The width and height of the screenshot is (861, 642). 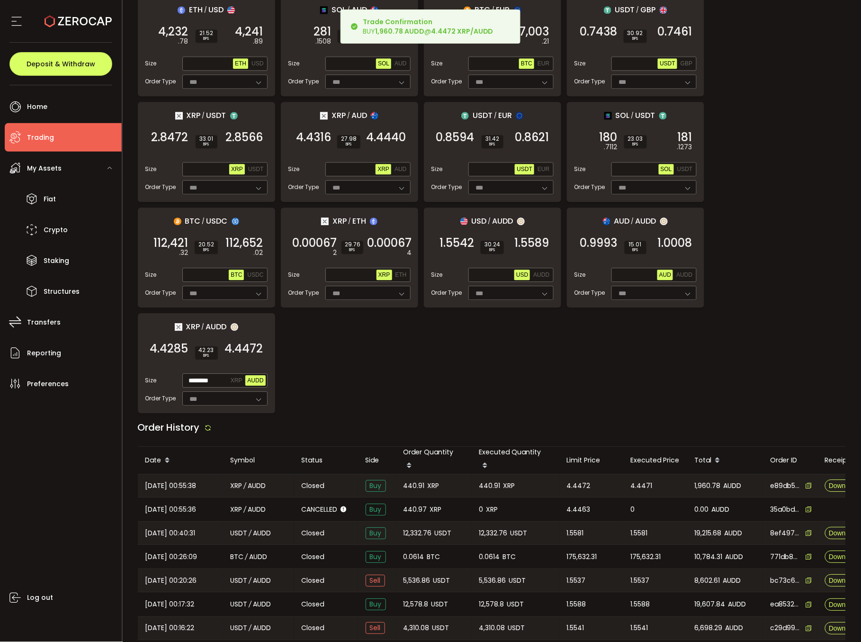 I want to click on span: 2.8566, so click(x=244, y=137).